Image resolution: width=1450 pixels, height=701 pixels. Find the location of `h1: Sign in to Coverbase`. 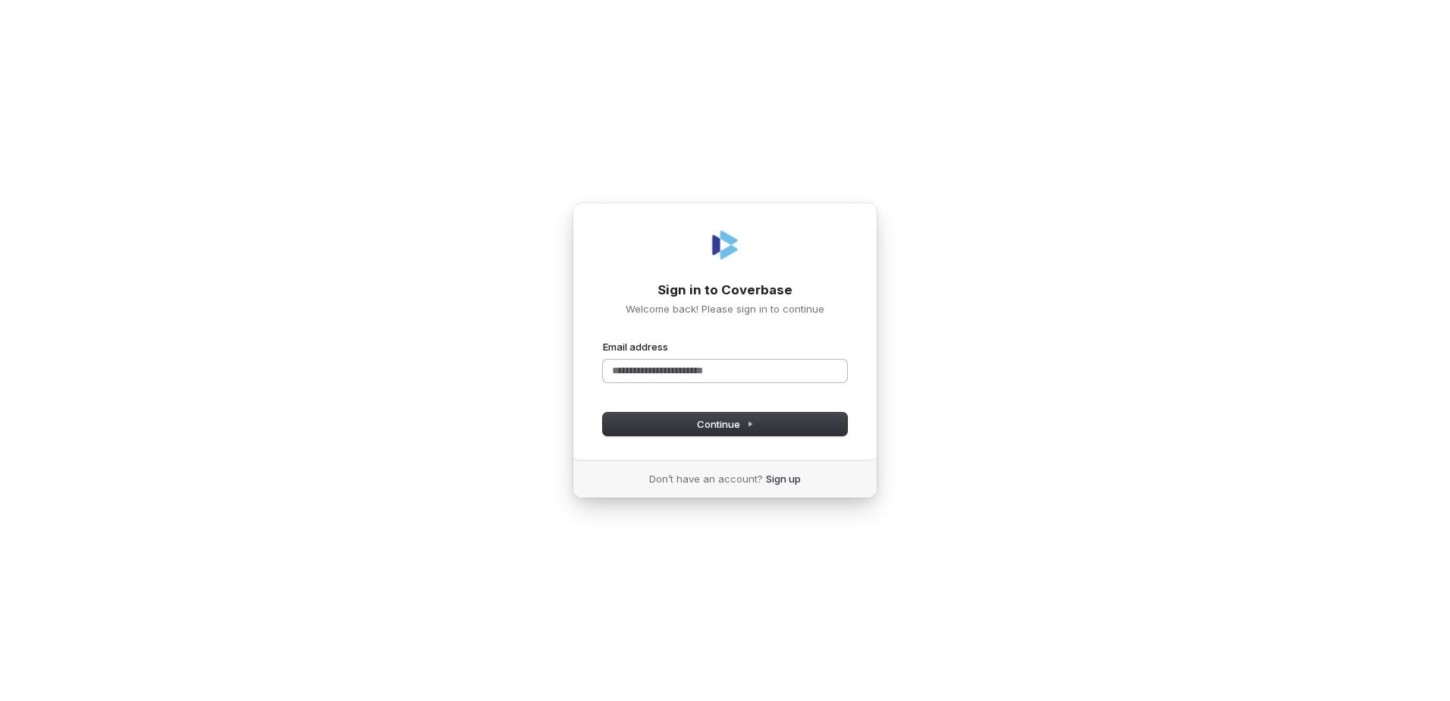

h1: Sign in to Coverbase is located at coordinates (725, 290).